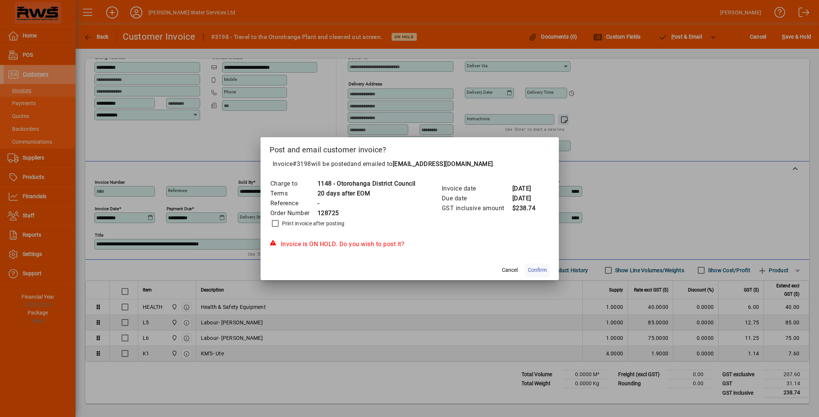  Describe the element at coordinates (510, 270) in the screenshot. I see `span: Cancel` at that location.